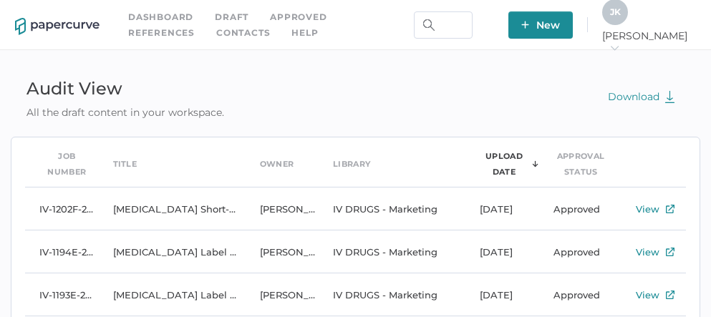 Image resolution: width=711 pixels, height=317 pixels. I want to click on a: References, so click(161, 33).